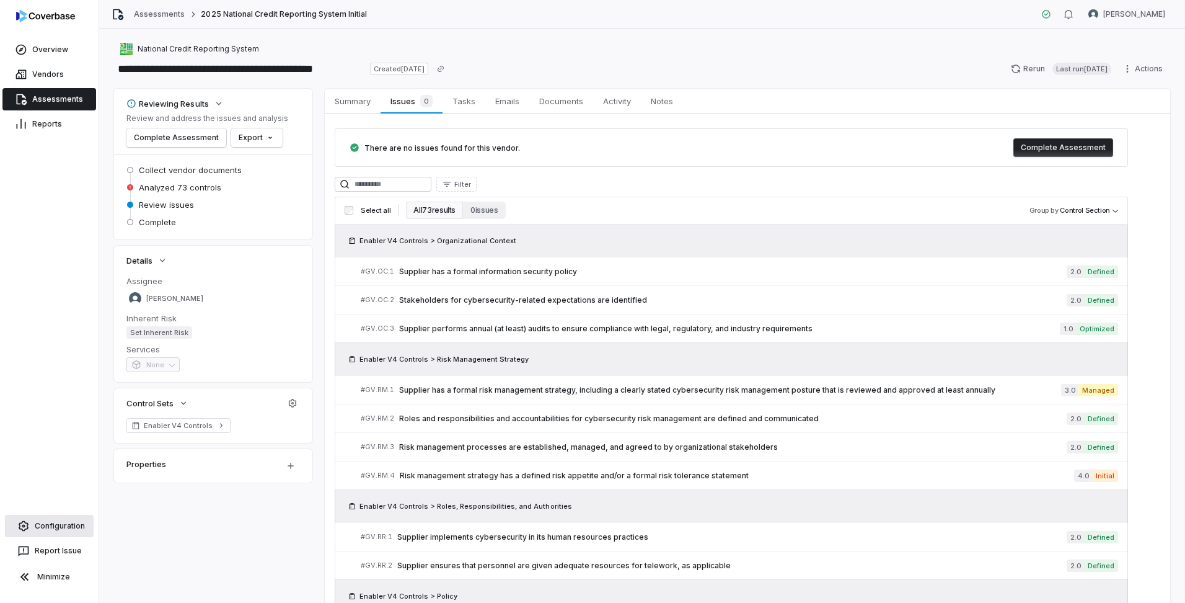 The width and height of the screenshot is (1185, 603). What do you see at coordinates (662, 101) in the screenshot?
I see `span: Notes` at bounding box center [662, 101].